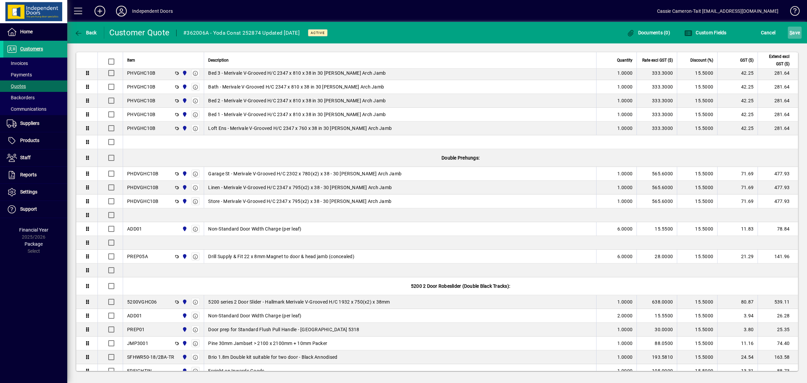 Image resolution: width=807 pixels, height=383 pixels. Describe the element at coordinates (35, 98) in the screenshot. I see `a: Backorders` at that location.